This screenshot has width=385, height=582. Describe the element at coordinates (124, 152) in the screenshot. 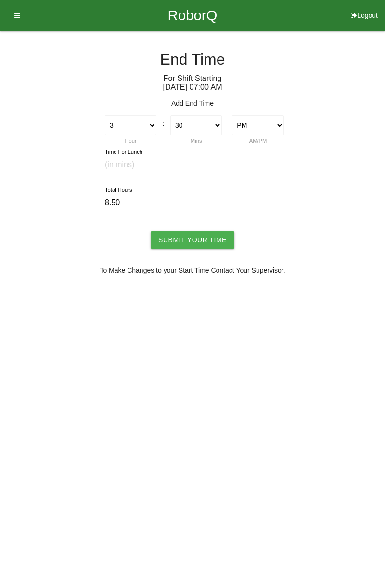

I see `label: Time For Lunch` at that location.